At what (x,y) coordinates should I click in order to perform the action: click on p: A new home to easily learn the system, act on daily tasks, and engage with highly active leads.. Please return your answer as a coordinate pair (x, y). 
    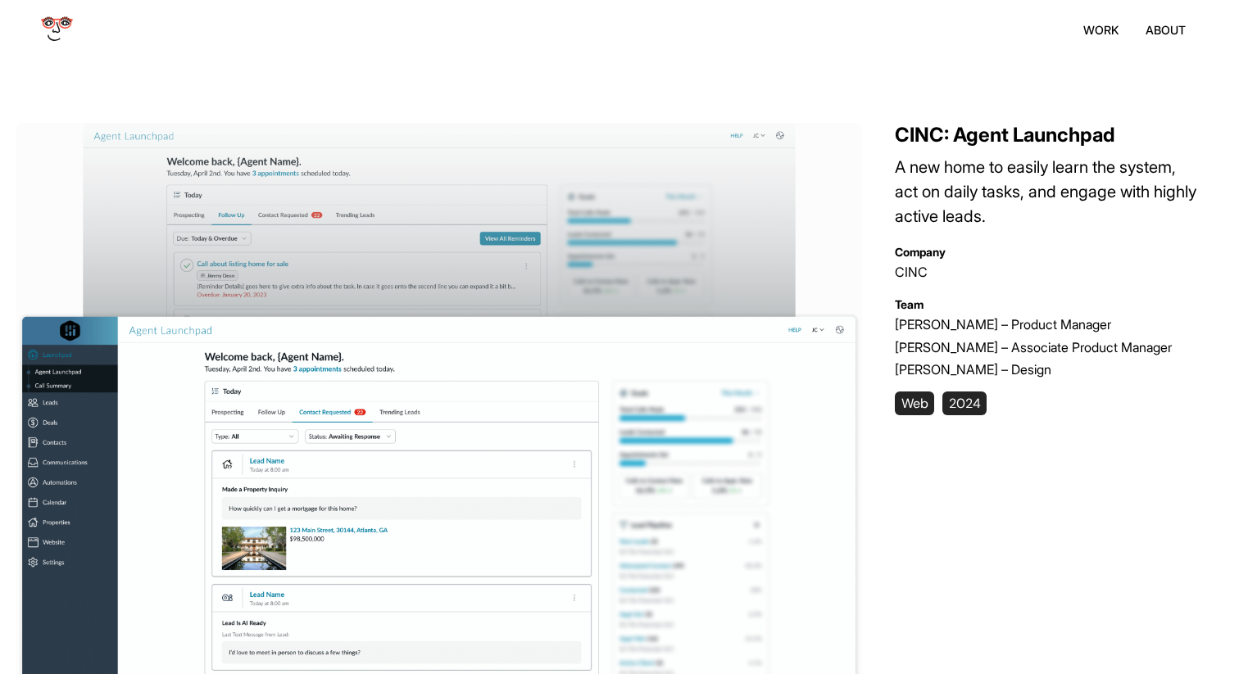
    Looking at the image, I should click on (1058, 192).